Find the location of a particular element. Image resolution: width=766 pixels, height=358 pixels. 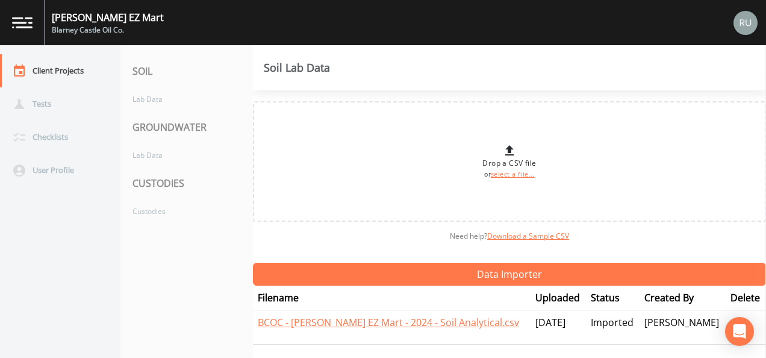

div: Drop a CSV file is located at coordinates (509, 161).